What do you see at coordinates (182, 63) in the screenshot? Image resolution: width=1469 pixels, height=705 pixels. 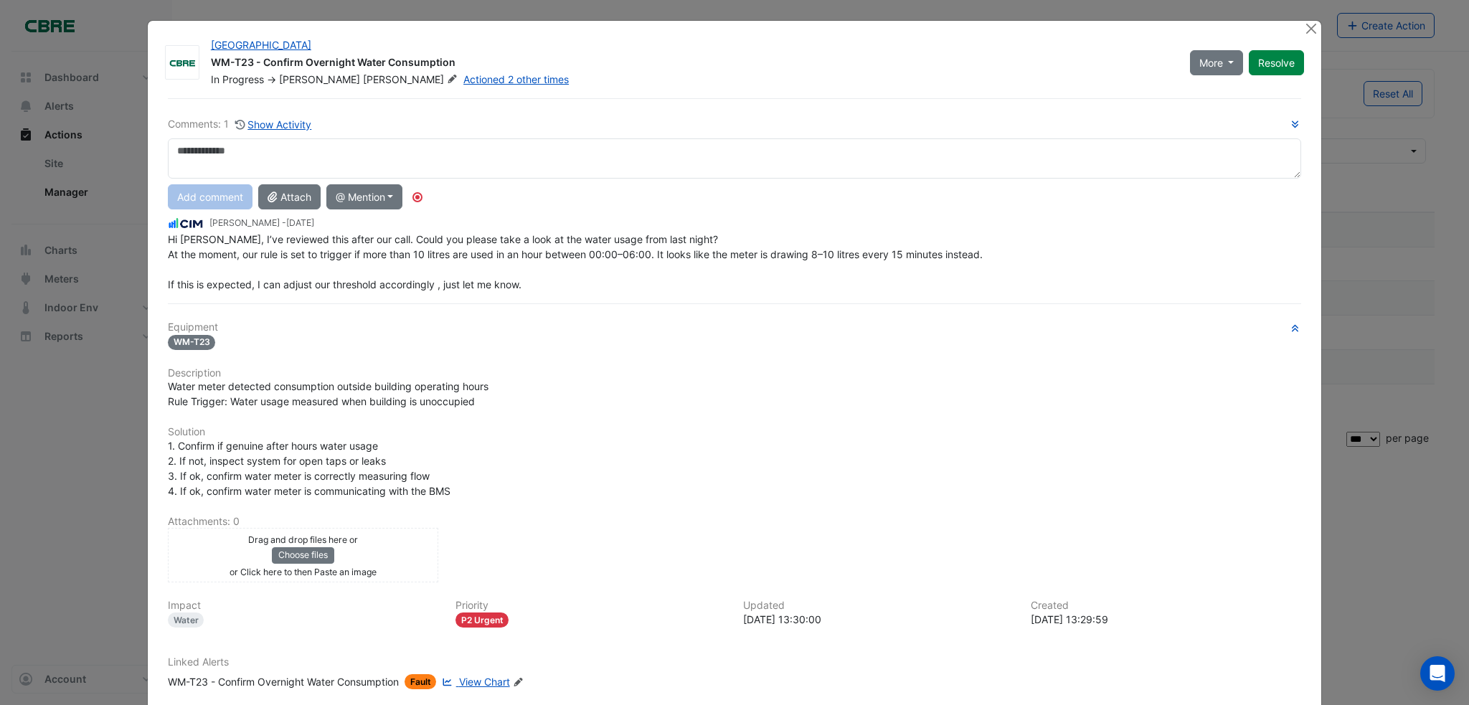 I see `img: CBRE Charter Hall` at bounding box center [182, 63].